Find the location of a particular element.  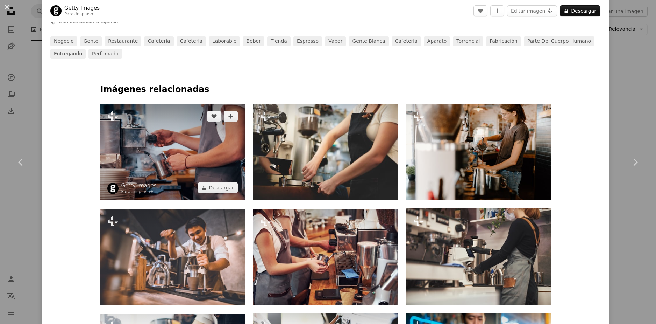

a: Dos jóvenes trabajadores de una cafetería en el interior. Concepción de negocio y servicio. is located at coordinates (325, 256).